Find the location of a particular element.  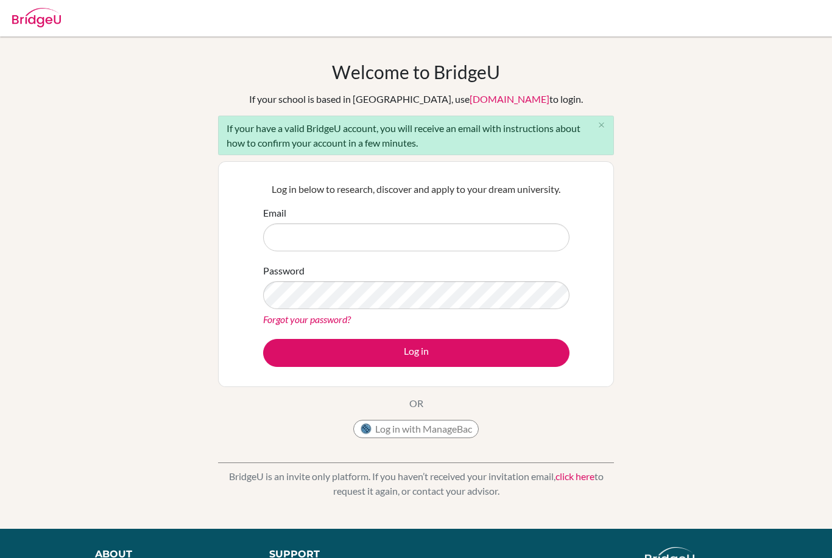

label: Email is located at coordinates (275, 213).